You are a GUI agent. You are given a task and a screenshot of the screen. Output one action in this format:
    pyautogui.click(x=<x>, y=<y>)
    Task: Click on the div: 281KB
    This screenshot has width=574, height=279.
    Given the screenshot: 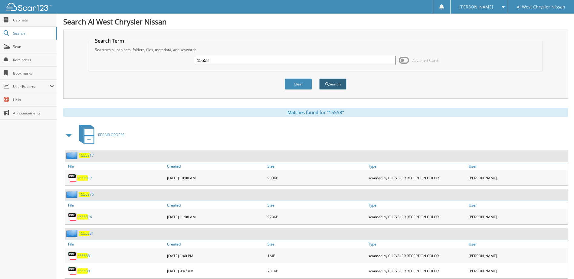 What is the action you would take?
    pyautogui.click(x=316, y=271)
    